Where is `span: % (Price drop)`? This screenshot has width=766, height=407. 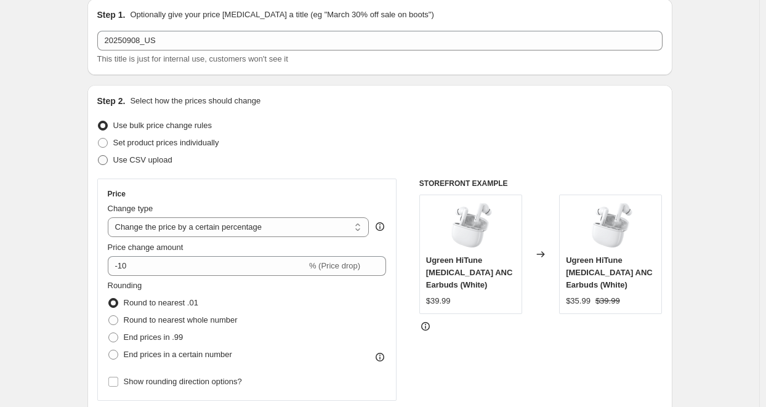
span: % (Price drop) is located at coordinates (335, 266).